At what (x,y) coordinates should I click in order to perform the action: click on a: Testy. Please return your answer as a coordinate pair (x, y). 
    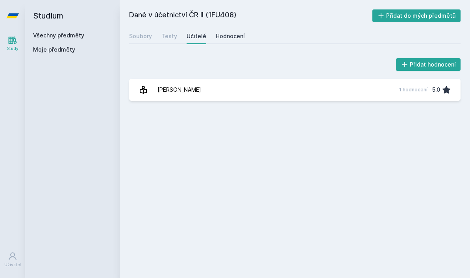
    Looking at the image, I should click on (169, 36).